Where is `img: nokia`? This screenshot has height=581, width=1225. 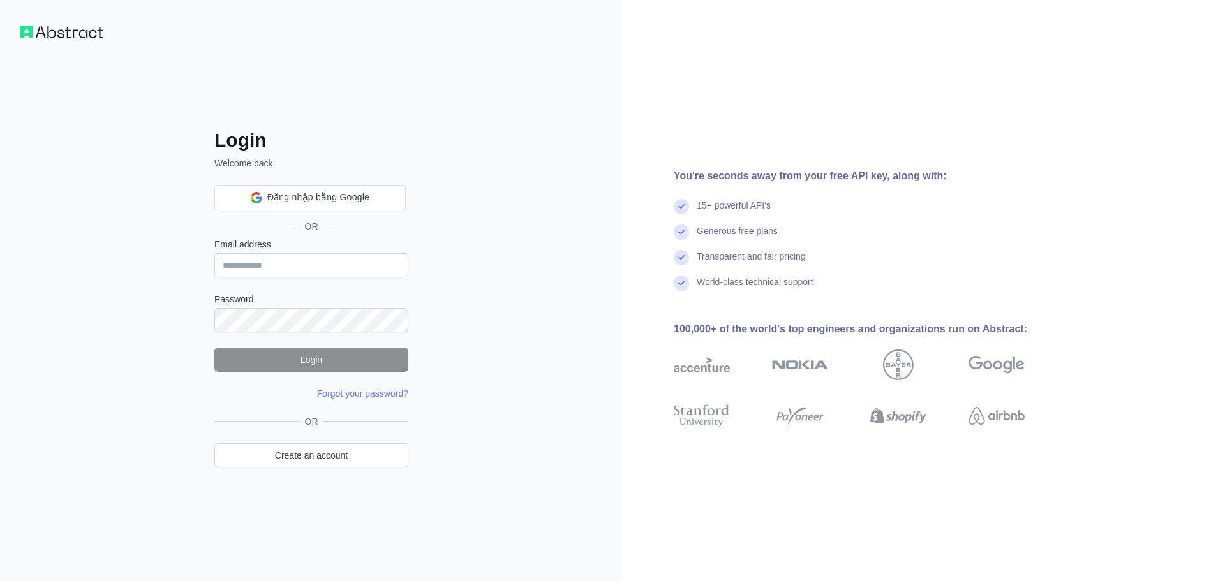
img: nokia is located at coordinates (800, 365).